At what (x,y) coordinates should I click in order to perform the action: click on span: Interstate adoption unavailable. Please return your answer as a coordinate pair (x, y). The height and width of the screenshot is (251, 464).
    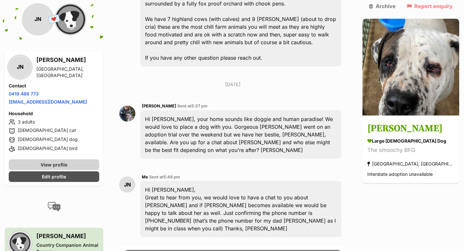
    Looking at the image, I should click on (400, 174).